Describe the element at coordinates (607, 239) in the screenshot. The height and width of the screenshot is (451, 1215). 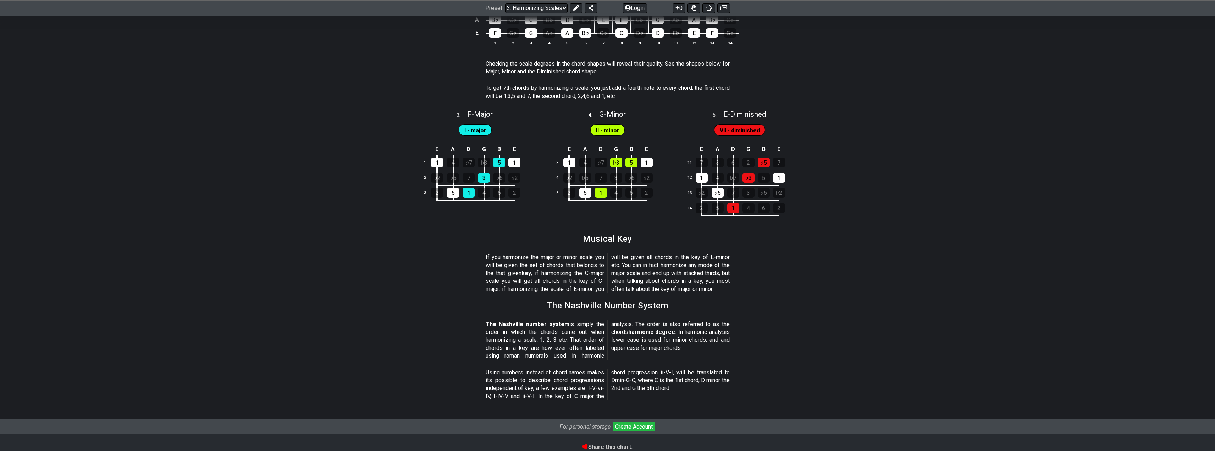
I see `h2: Musical Key` at that location.